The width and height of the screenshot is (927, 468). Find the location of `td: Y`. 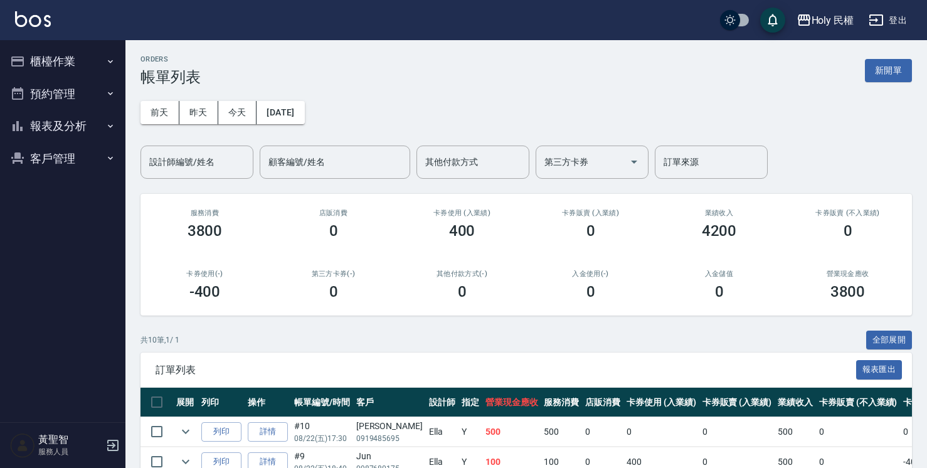

td: Y is located at coordinates (471, 432).